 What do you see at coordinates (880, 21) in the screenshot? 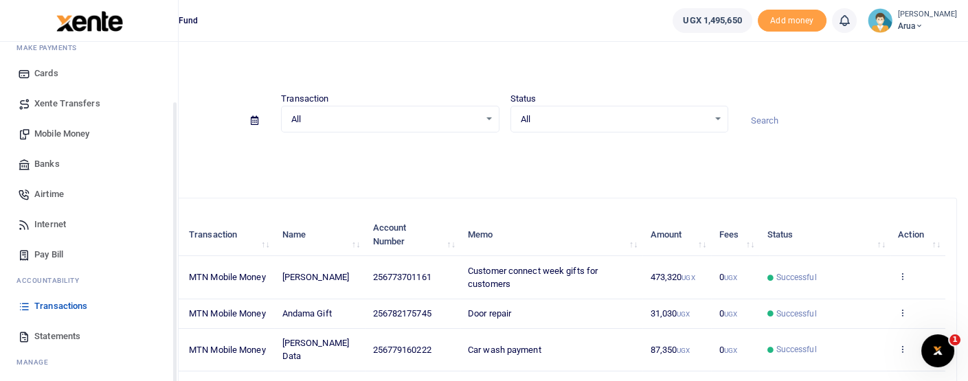
I see `img: profile-user` at bounding box center [880, 21].